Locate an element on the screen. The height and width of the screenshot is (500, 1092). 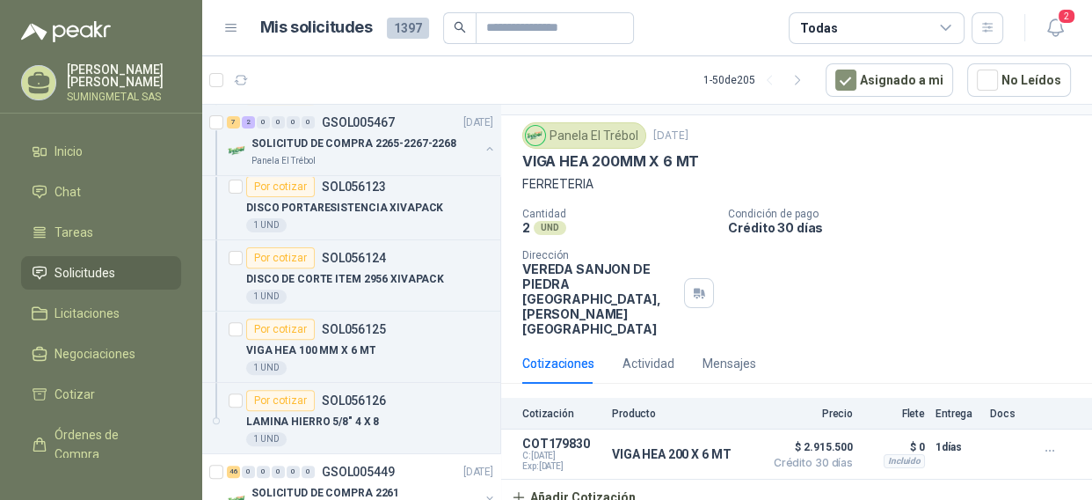
button: Asignado a mi is located at coordinates (889, 80).